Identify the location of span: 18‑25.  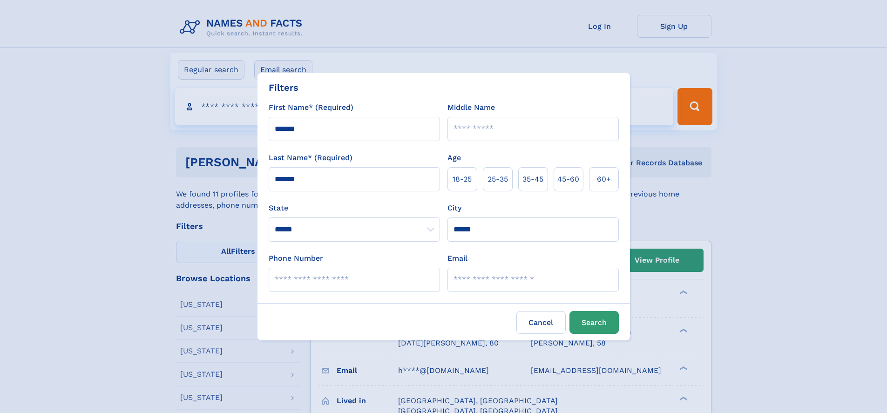
(462, 179).